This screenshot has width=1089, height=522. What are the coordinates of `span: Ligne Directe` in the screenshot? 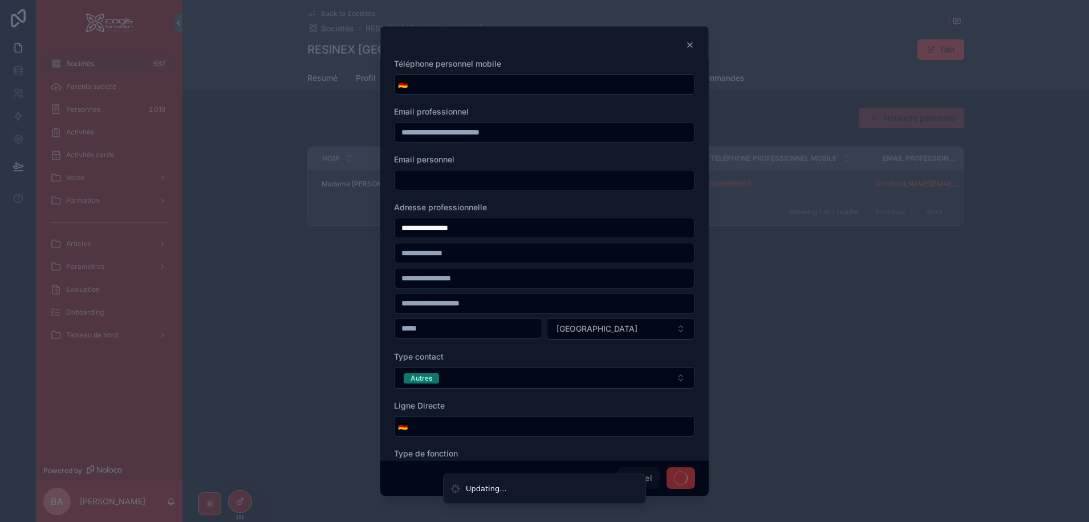 It's located at (419, 405).